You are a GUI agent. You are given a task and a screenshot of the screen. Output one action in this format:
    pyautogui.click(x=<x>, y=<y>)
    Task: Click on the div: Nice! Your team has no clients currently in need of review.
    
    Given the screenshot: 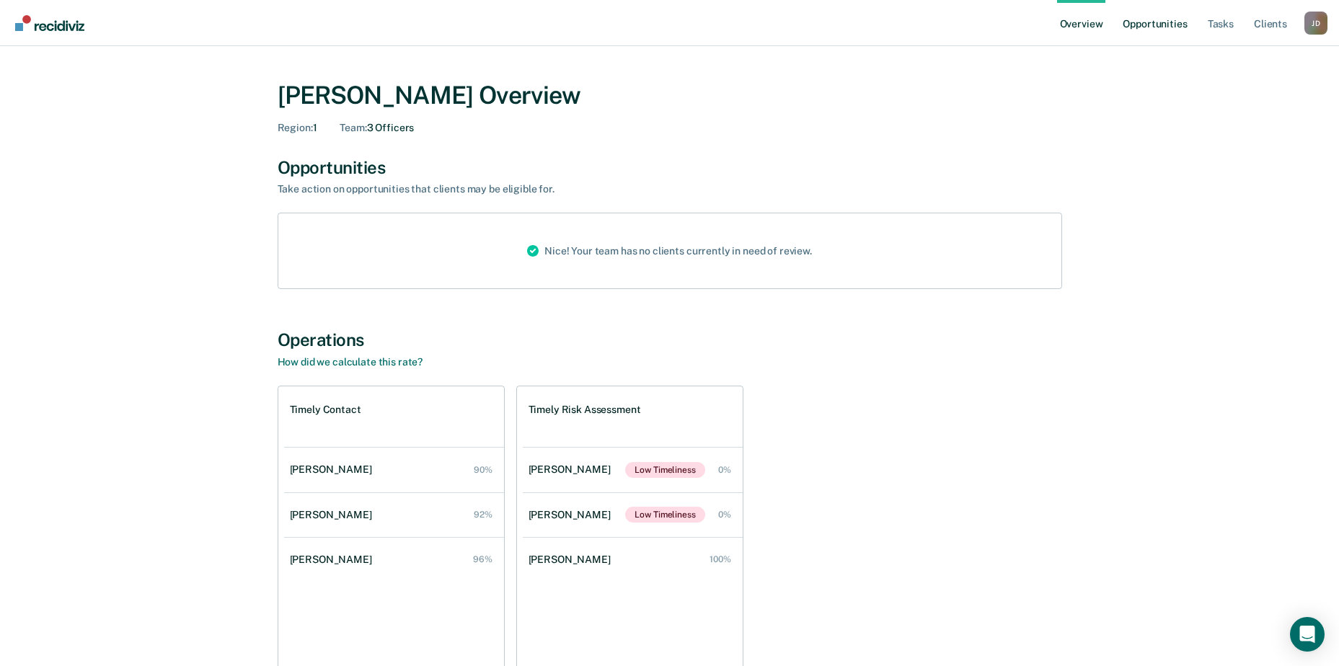 What is the action you would take?
    pyautogui.click(x=669, y=251)
    